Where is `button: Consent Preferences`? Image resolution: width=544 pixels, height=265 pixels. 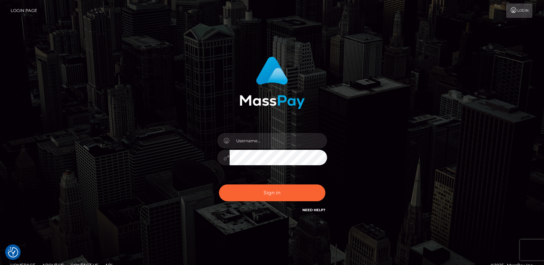
button: Consent Preferences is located at coordinates (13, 253).